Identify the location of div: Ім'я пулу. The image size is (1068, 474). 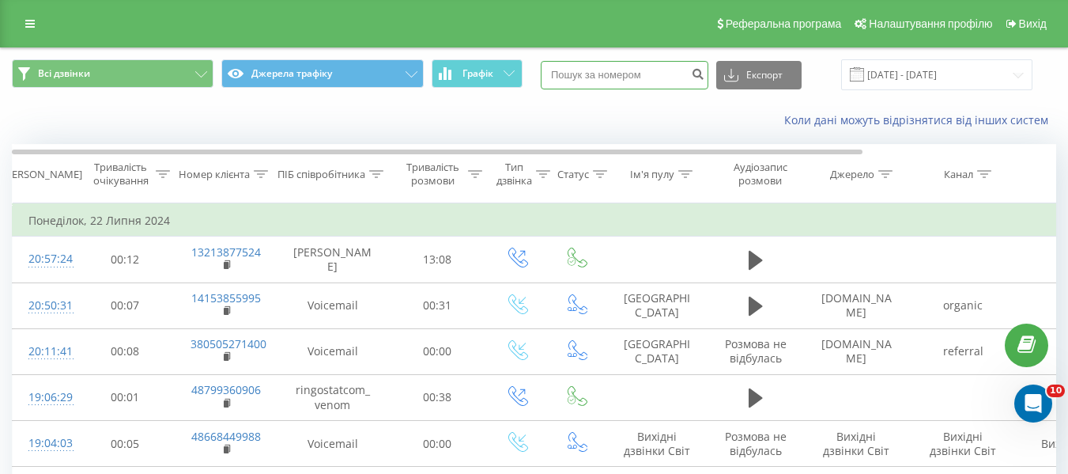
(652, 174).